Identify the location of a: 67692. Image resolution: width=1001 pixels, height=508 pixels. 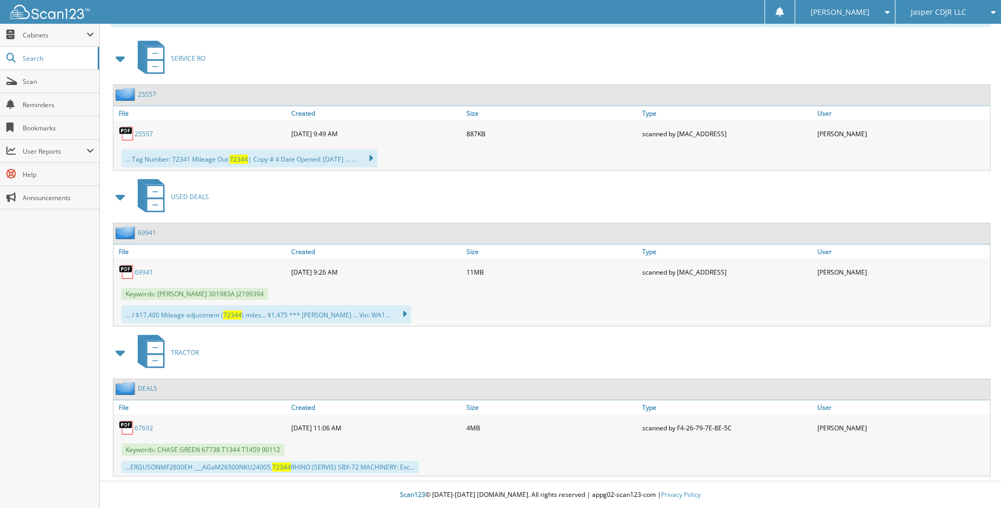
(144, 428).